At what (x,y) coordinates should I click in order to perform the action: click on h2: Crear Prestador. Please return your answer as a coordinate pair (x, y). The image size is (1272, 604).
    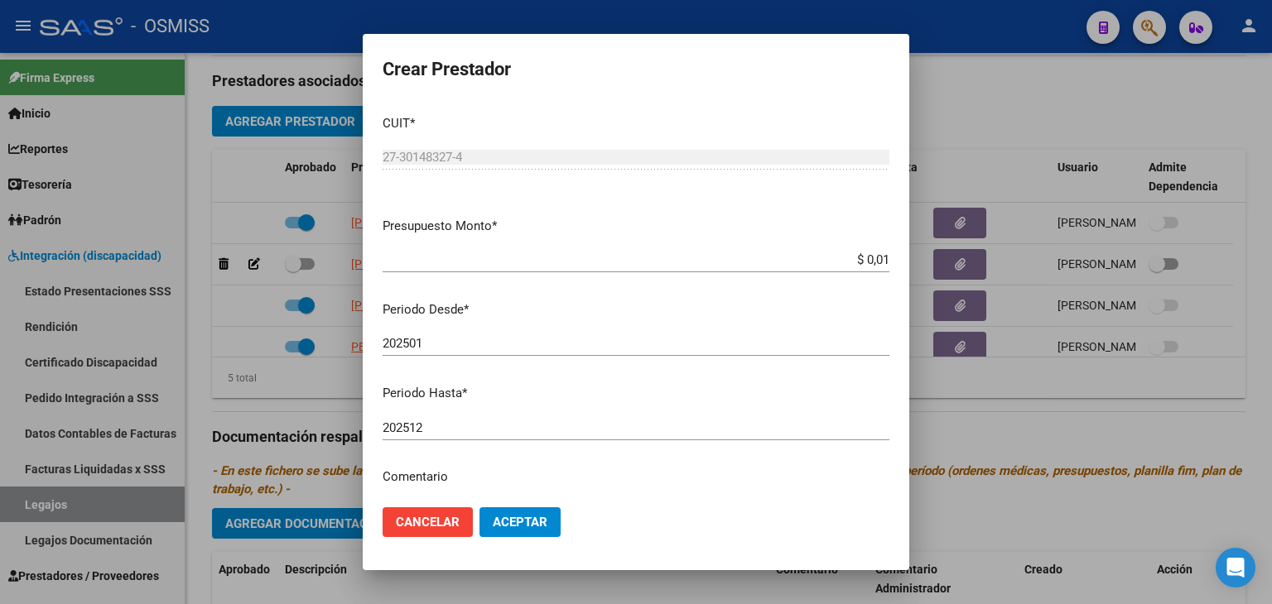
    Looking at the image, I should click on (636, 70).